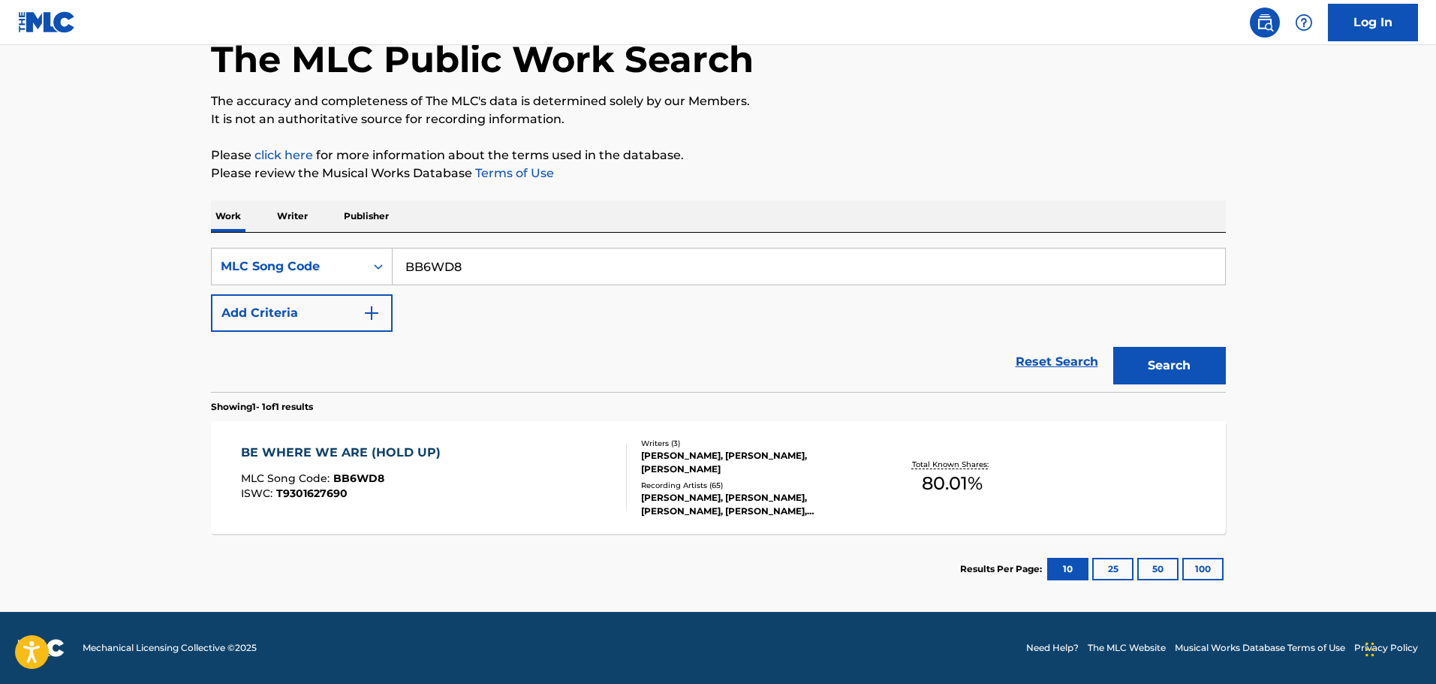  Describe the element at coordinates (1067, 569) in the screenshot. I see `button: 10` at that location.